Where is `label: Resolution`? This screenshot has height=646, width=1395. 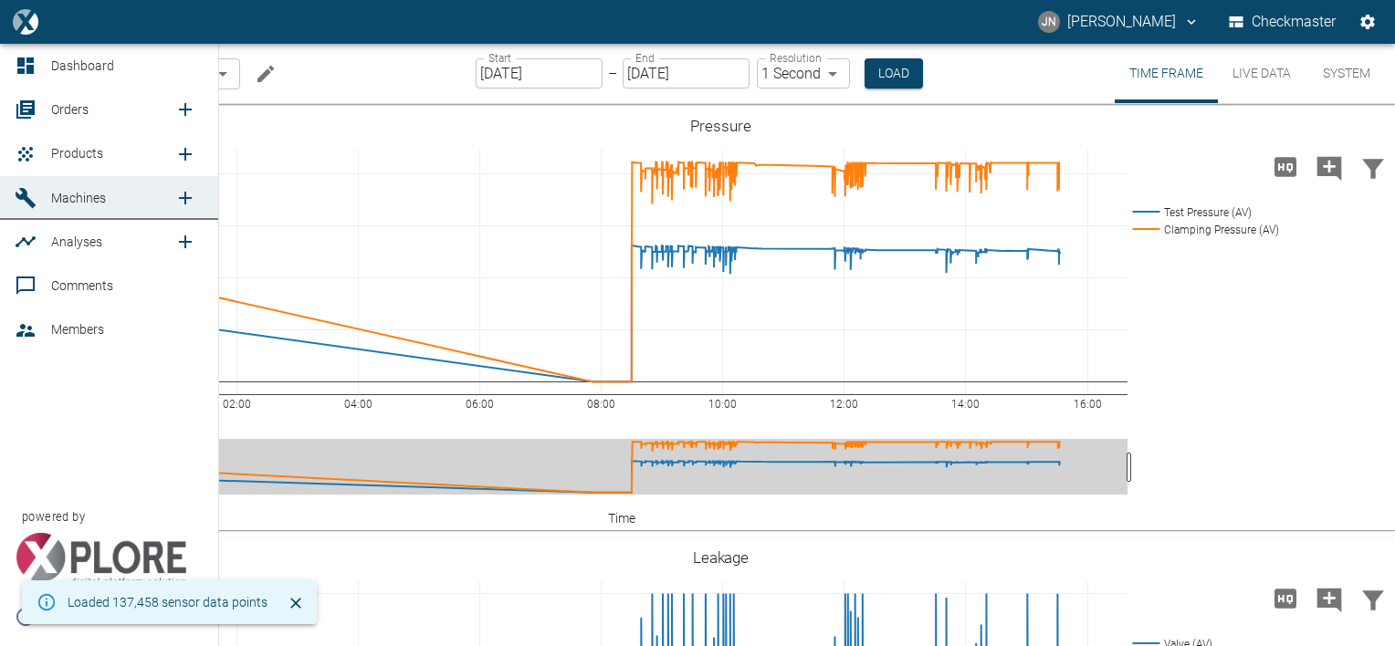 label: Resolution is located at coordinates (795, 58).